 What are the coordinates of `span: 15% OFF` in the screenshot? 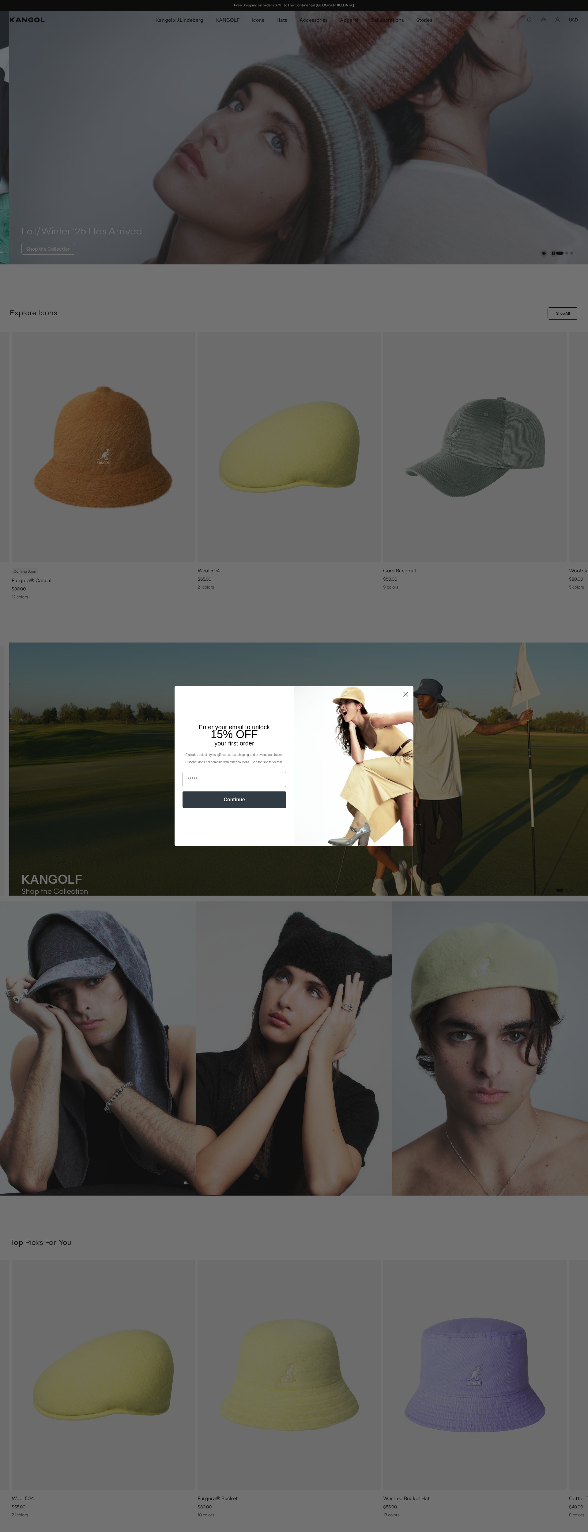 It's located at (234, 734).